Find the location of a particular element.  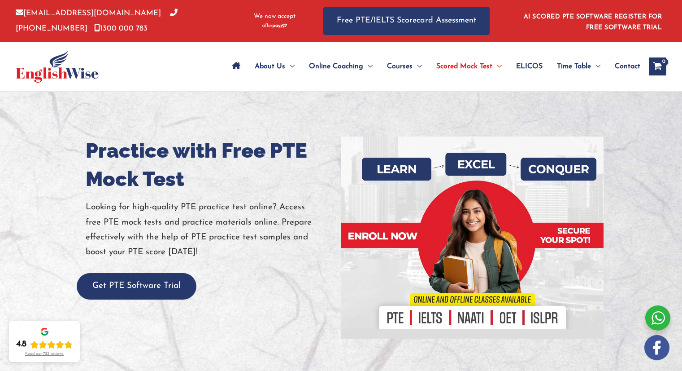

p: Looking for high-quality PTE practice test online? Access free PTE mock tests and practice materi... is located at coordinates (210, 229).